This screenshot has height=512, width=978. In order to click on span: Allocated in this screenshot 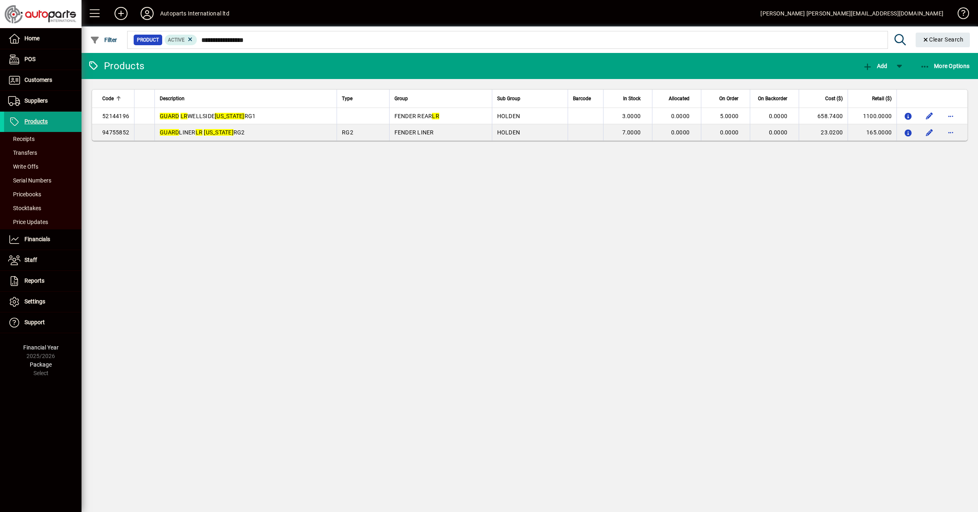, I will do `click(679, 99)`.